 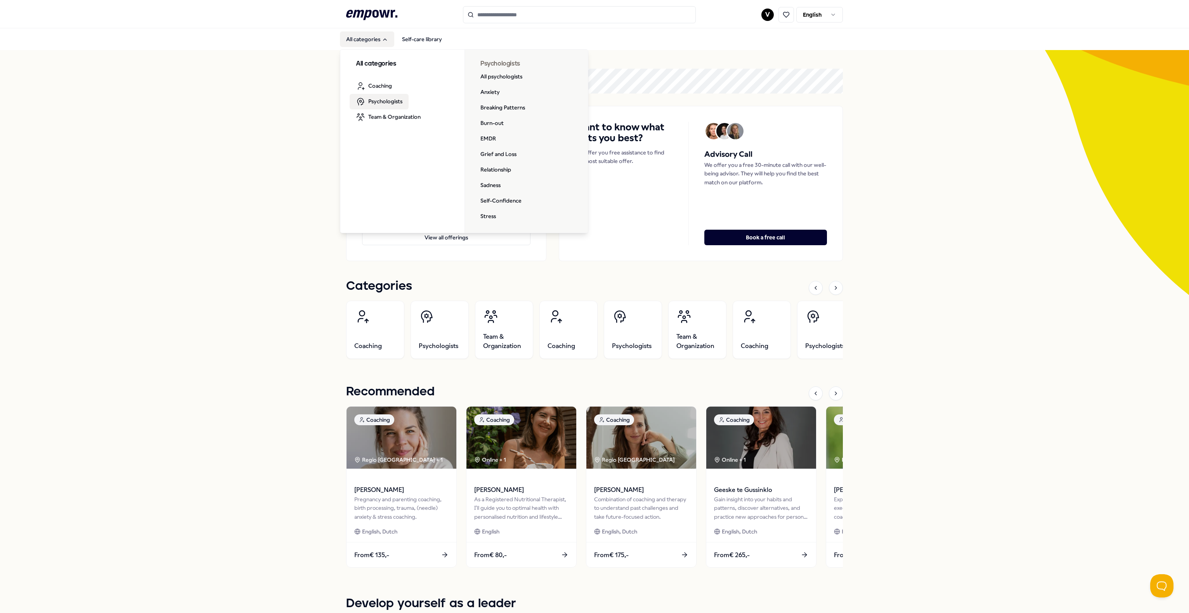 I want to click on h1: Categories, so click(x=379, y=287).